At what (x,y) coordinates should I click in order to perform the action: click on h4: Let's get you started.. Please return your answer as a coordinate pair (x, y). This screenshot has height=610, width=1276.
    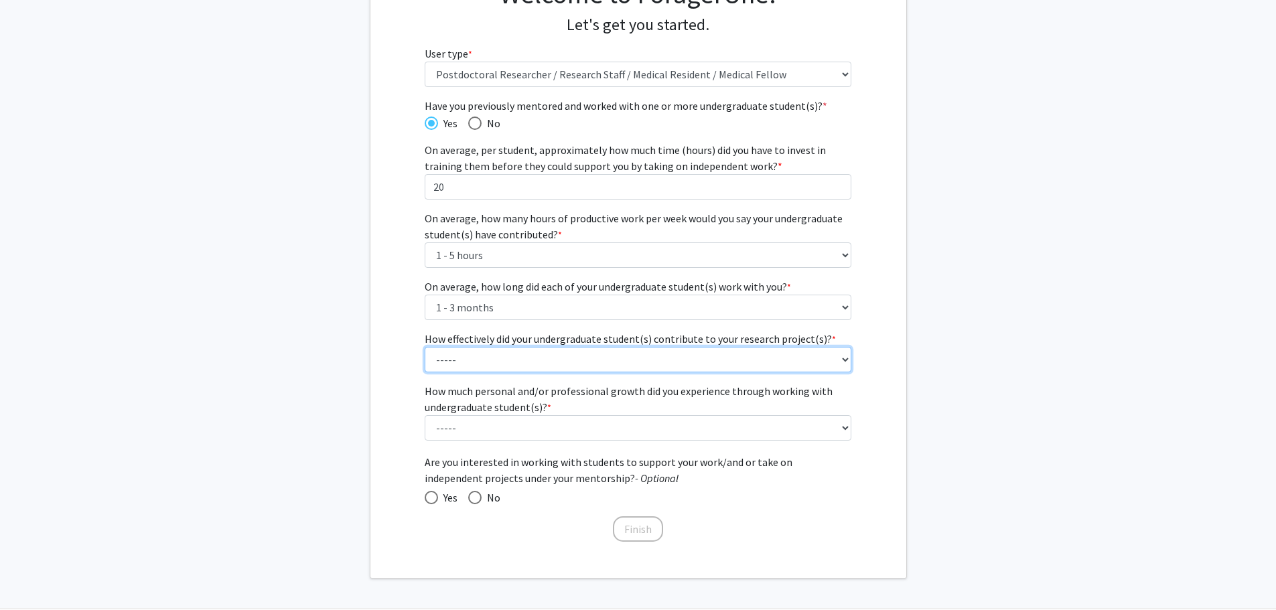
    Looking at the image, I should click on (637, 25).